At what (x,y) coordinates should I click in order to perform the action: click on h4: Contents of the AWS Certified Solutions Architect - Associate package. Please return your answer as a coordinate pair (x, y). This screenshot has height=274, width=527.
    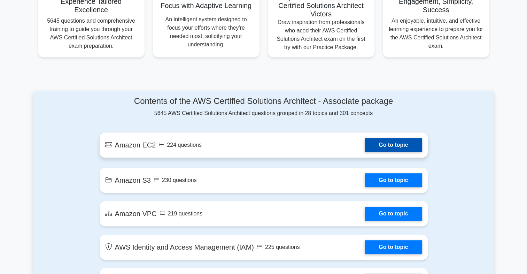
    Looking at the image, I should click on (264, 101).